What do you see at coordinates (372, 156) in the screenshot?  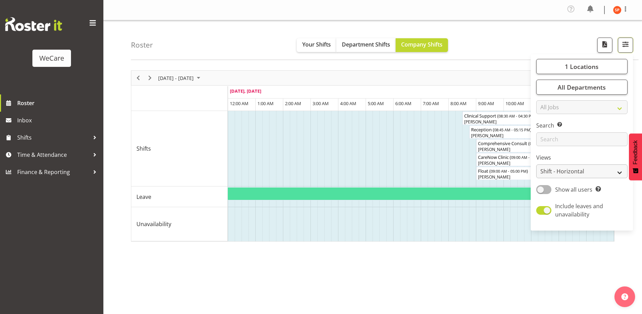 I see `div: Timeline Week of September 9, 2025` at bounding box center [372, 156].